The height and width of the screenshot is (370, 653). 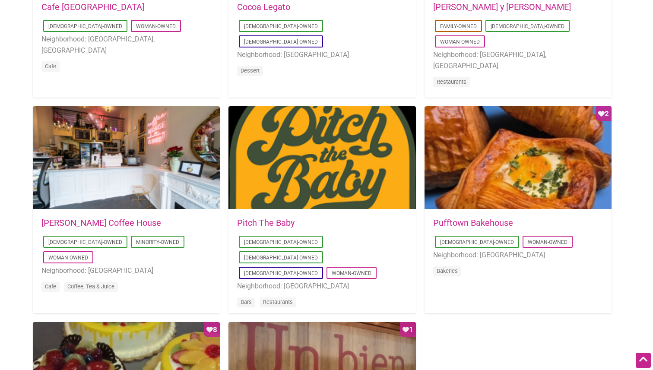 What do you see at coordinates (246, 302) in the screenshot?
I see `a: Bars` at bounding box center [246, 302].